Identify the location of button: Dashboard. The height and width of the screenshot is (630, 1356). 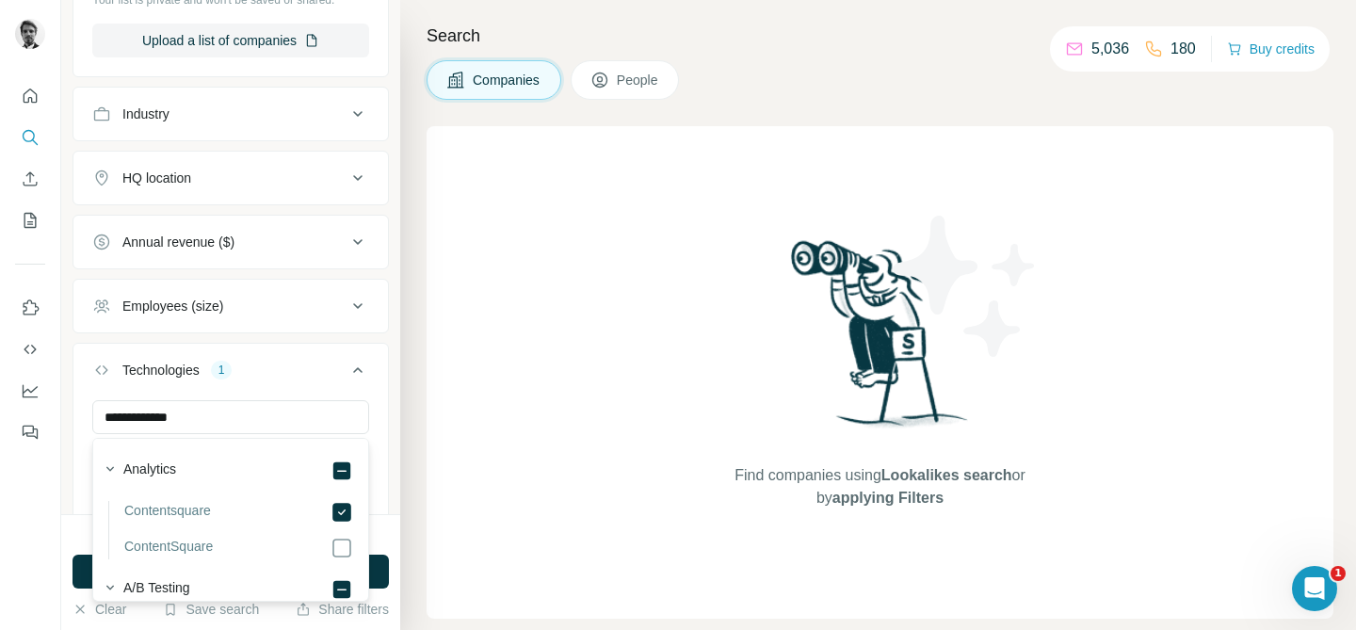
(30, 391).